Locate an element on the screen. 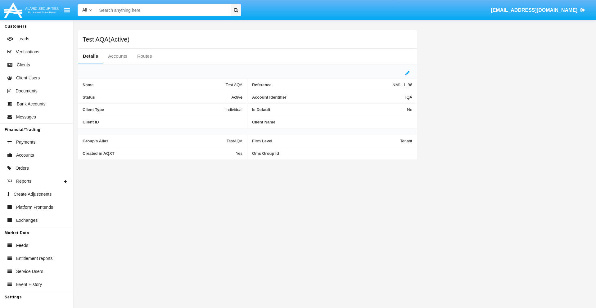 Image resolution: width=596 pixels, height=308 pixels. span: Reports is located at coordinates (24, 181).